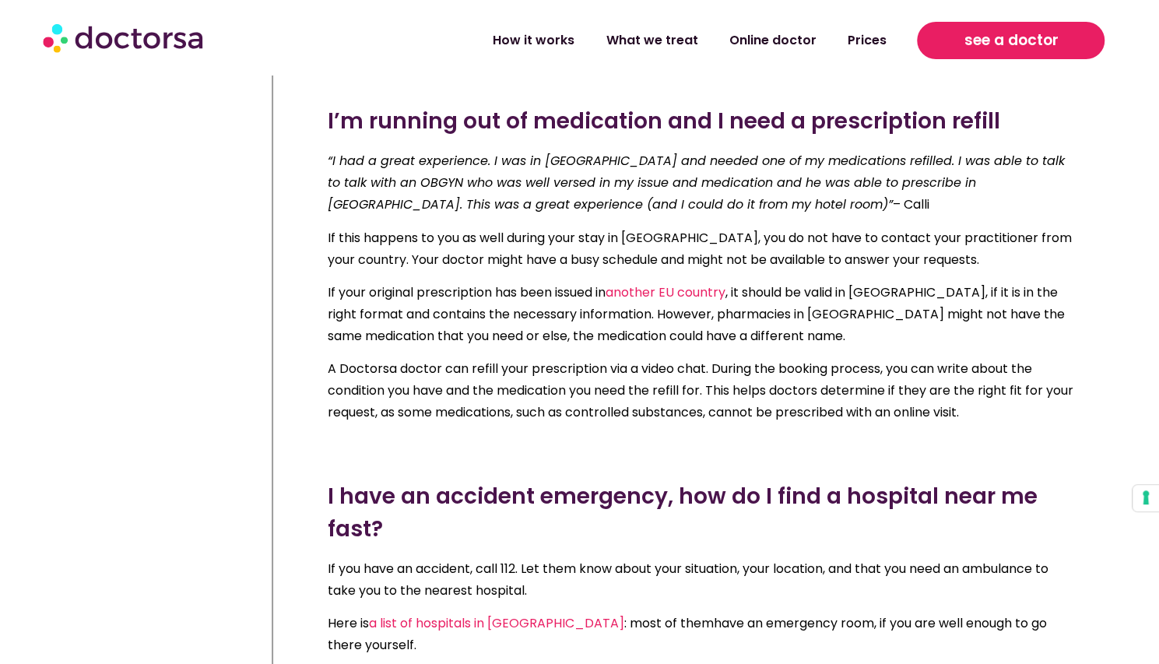 Image resolution: width=1159 pixels, height=664 pixels. Describe the element at coordinates (466, 292) in the screenshot. I see `span: If your original prescription has been issued in` at that location.